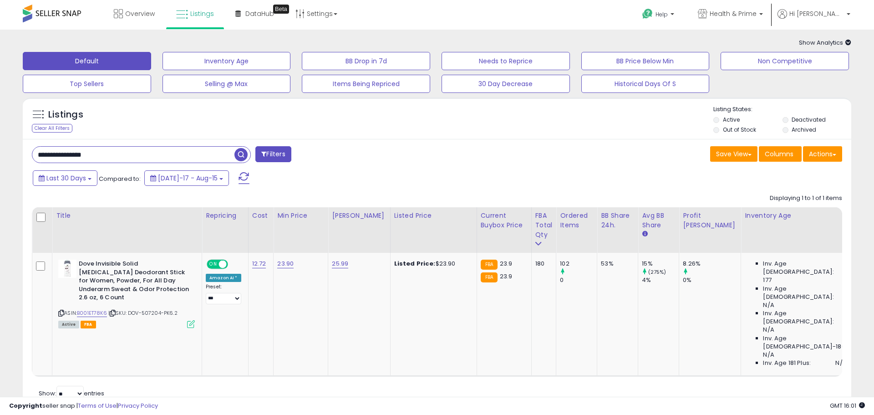  What do you see at coordinates (434, 215) in the screenshot?
I see `div: Listed Price` at bounding box center [434, 215].